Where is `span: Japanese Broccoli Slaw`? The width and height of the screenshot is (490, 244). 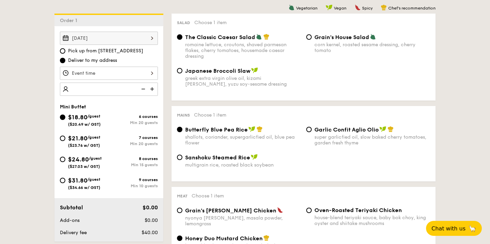 span: Japanese Broccoli Slaw is located at coordinates (218, 71).